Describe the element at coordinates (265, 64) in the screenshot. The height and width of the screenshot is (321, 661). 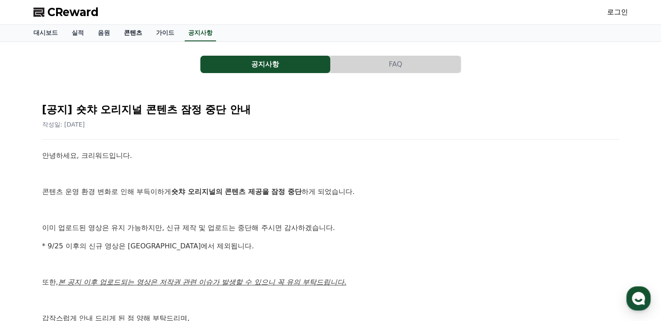
I see `button: 공지사항` at that location.